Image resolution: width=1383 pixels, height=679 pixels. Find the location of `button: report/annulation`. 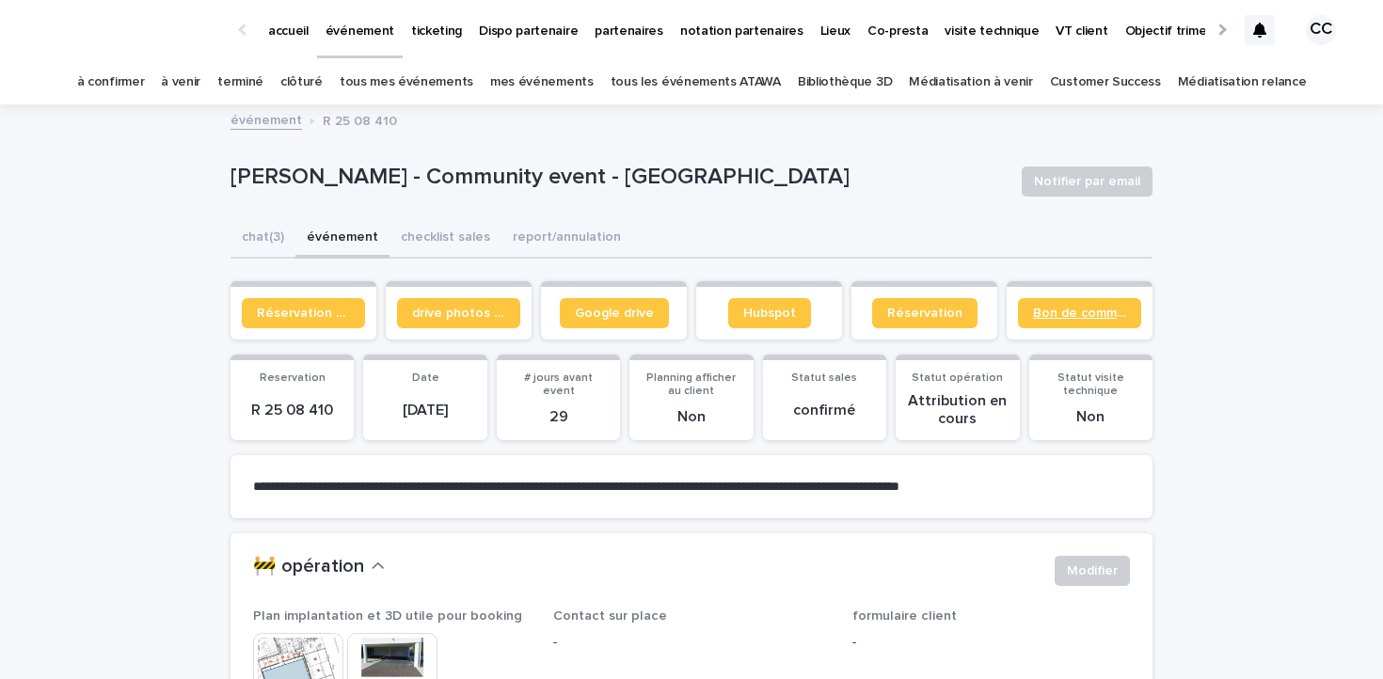

button: report/annulation is located at coordinates (566, 239).